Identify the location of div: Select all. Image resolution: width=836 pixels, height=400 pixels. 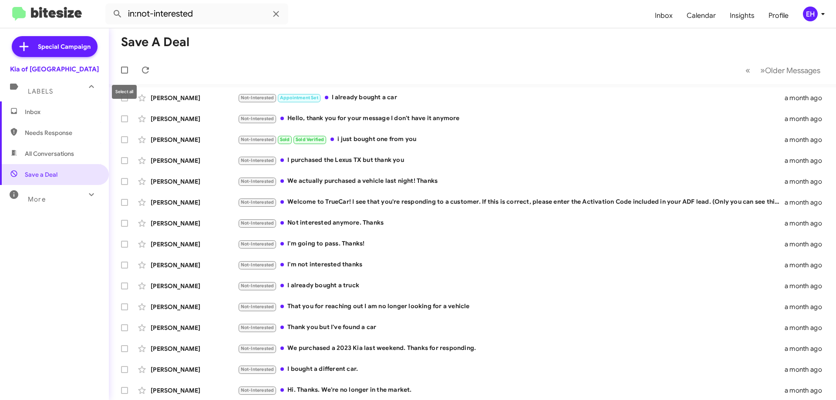
(124, 92).